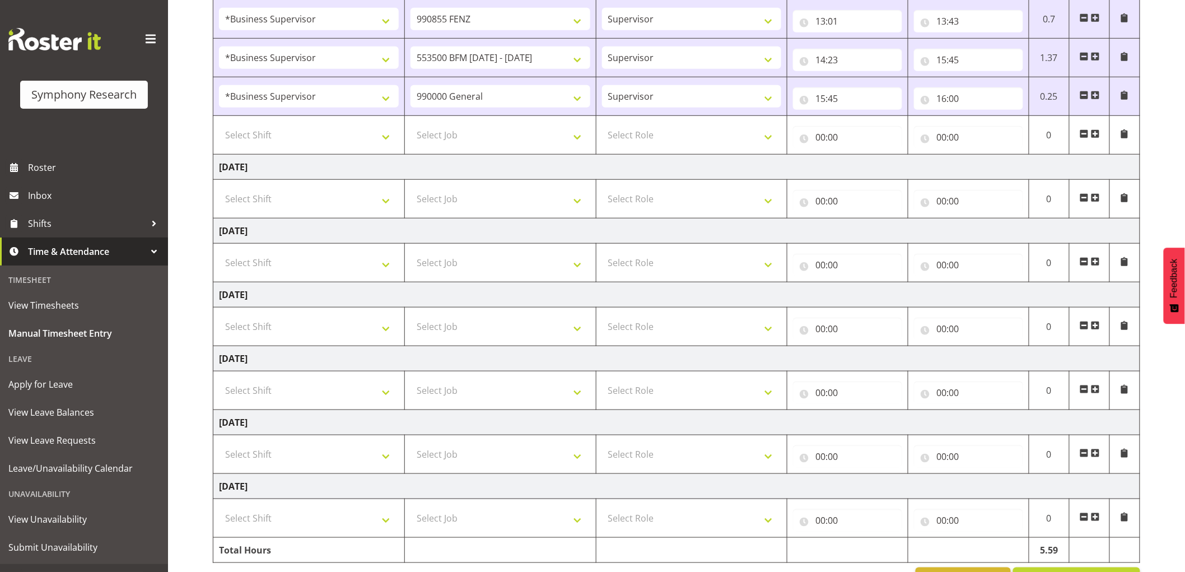 Image resolution: width=1185 pixels, height=572 pixels. What do you see at coordinates (84, 440) in the screenshot?
I see `span: View Leave Requests` at bounding box center [84, 440].